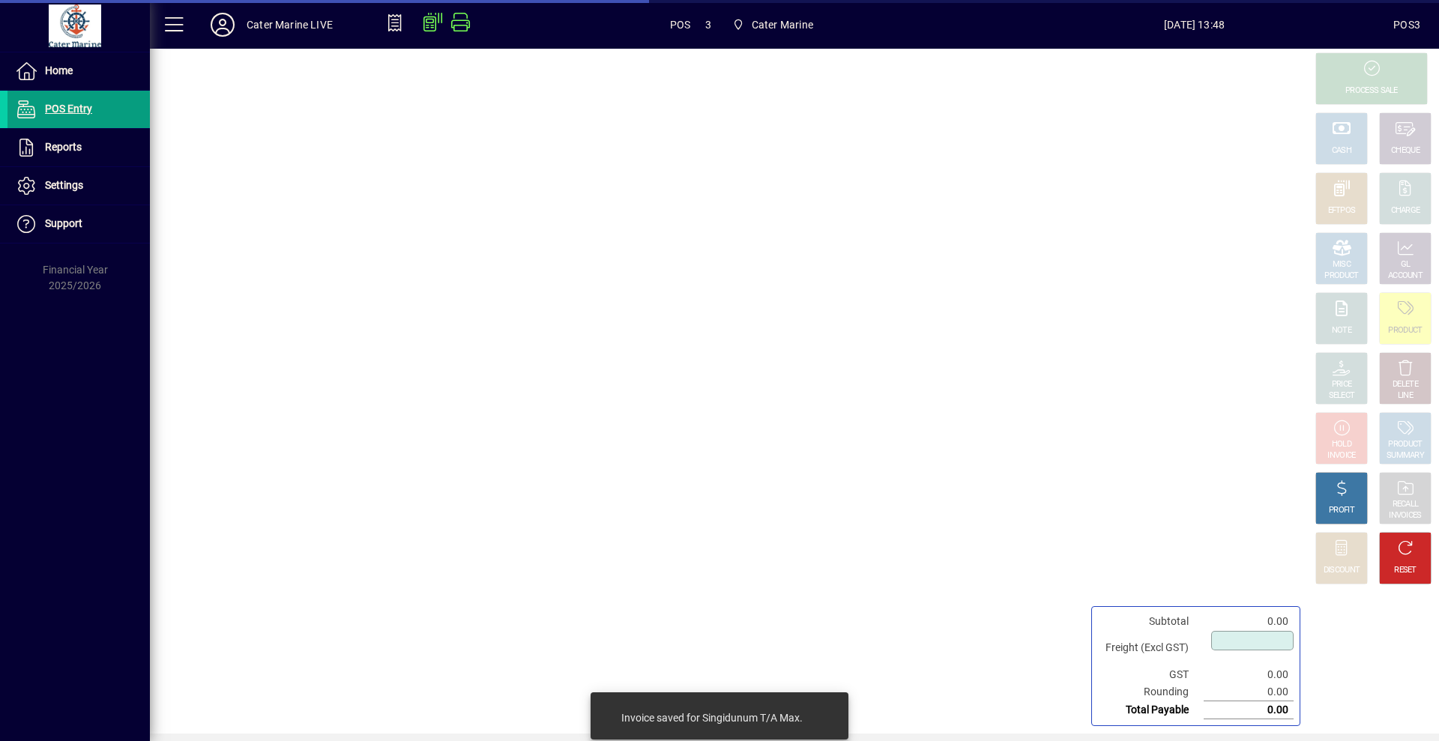 The image size is (1439, 741). Describe the element at coordinates (1405, 384) in the screenshot. I see `div: DELETE` at that location.